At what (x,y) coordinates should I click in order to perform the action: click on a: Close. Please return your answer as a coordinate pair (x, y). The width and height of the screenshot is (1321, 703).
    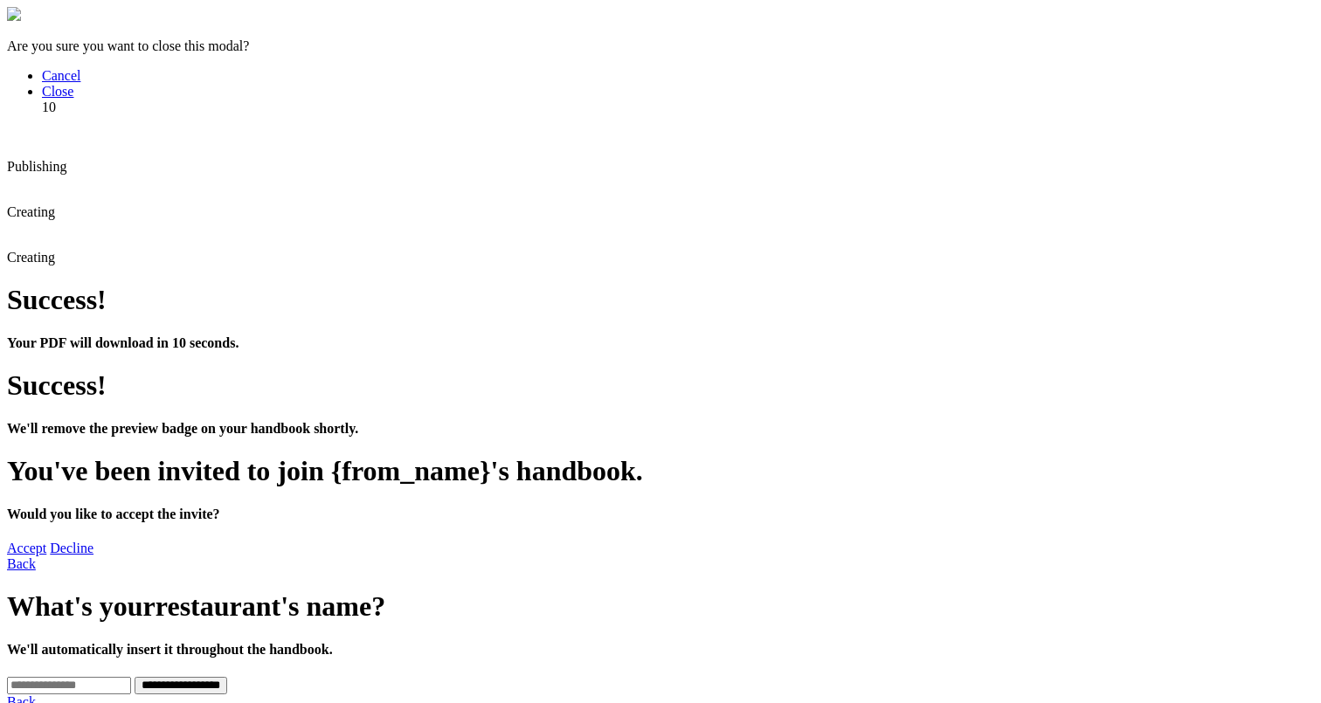
    Looking at the image, I should click on (58, 91).